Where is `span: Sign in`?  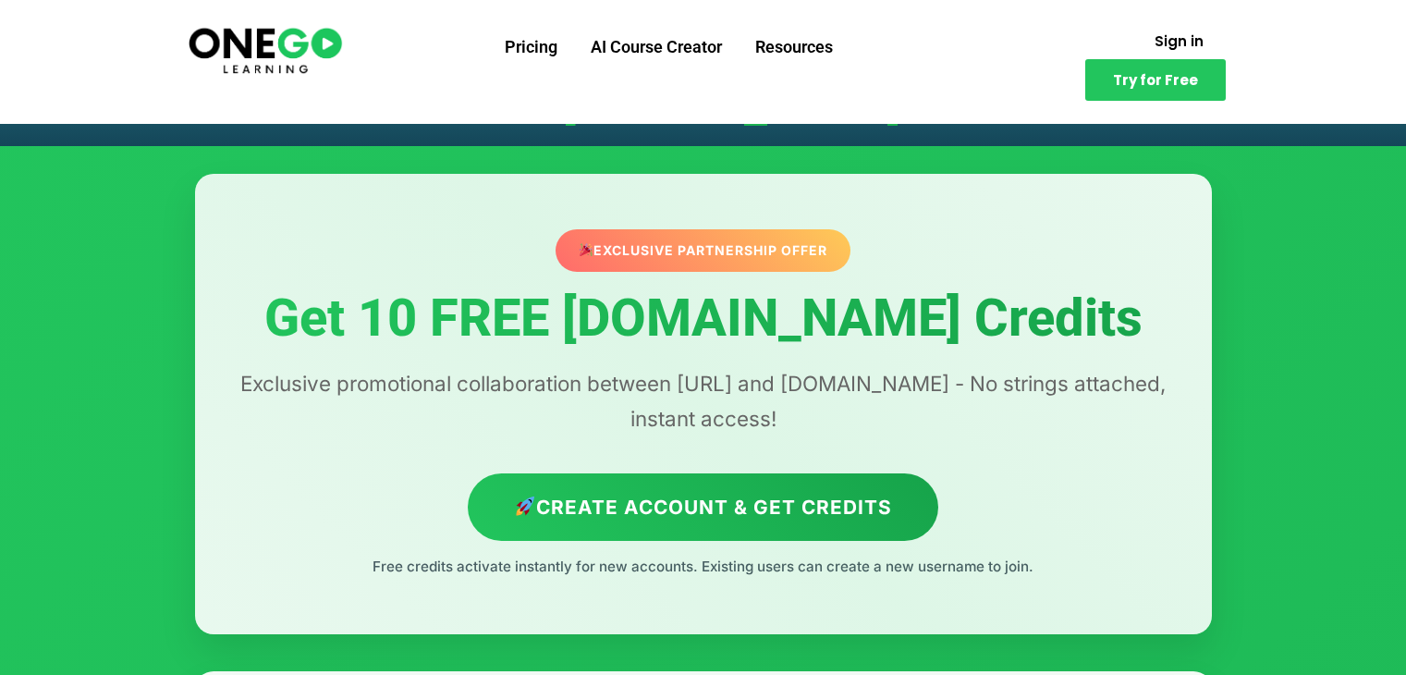 span: Sign in is located at coordinates (1179, 41).